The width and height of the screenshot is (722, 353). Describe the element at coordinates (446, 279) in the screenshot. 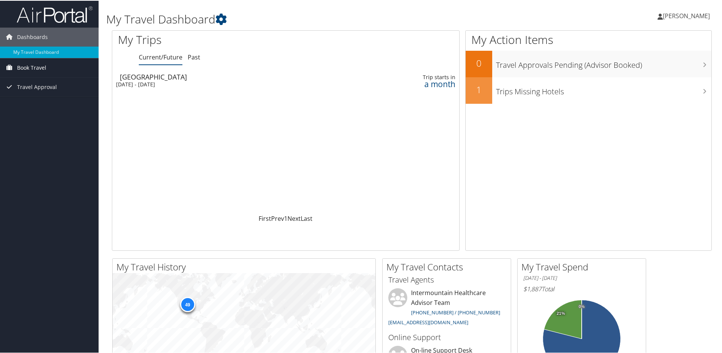

I see `h3: Travel Agents` at that location.